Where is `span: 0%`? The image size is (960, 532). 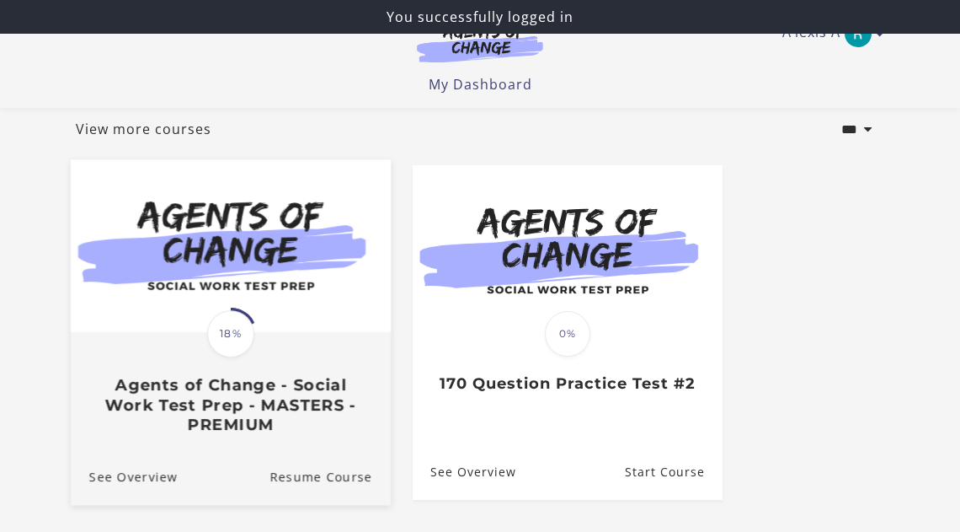 span: 0% is located at coordinates (568, 334).